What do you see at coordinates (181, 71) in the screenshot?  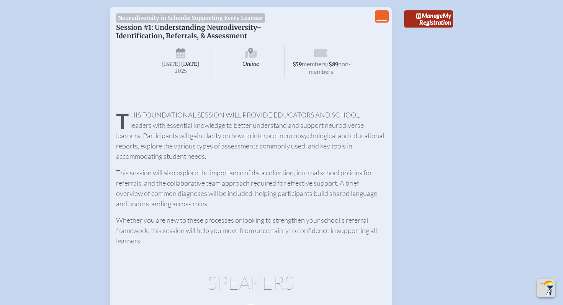 I see `span: 2025` at bounding box center [181, 71].